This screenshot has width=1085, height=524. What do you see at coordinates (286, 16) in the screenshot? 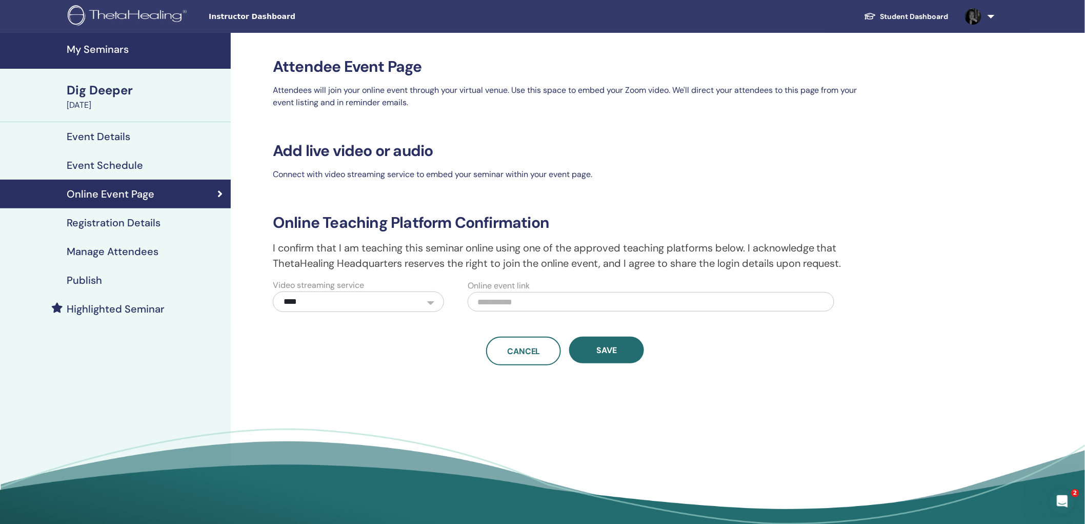
I see `span: Instructor Dashboard` at bounding box center [286, 16].